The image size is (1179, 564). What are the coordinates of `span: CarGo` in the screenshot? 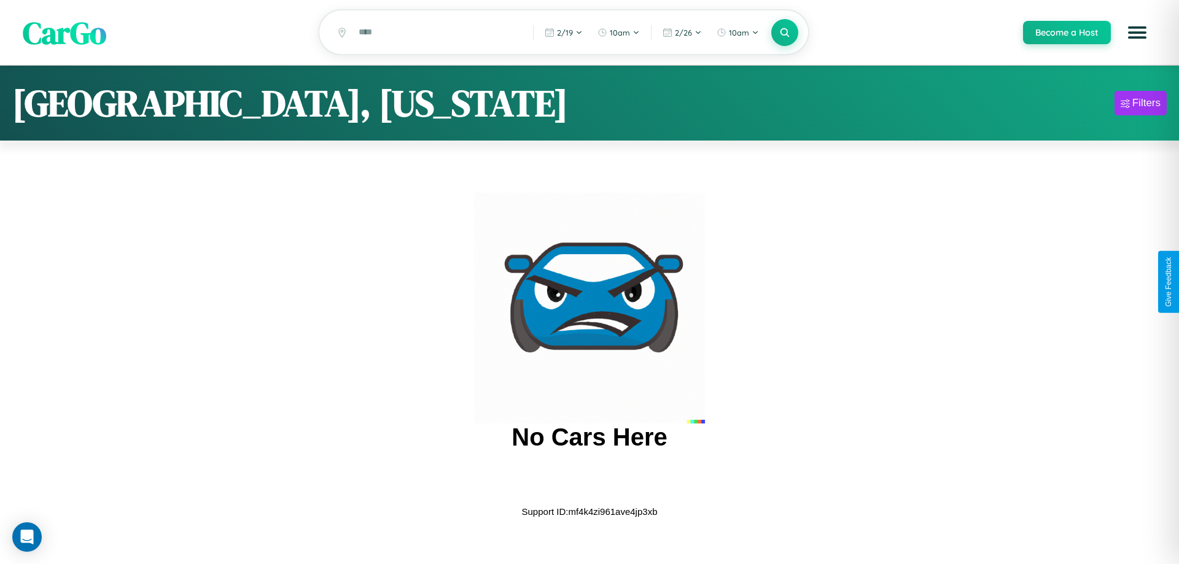 It's located at (64, 32).